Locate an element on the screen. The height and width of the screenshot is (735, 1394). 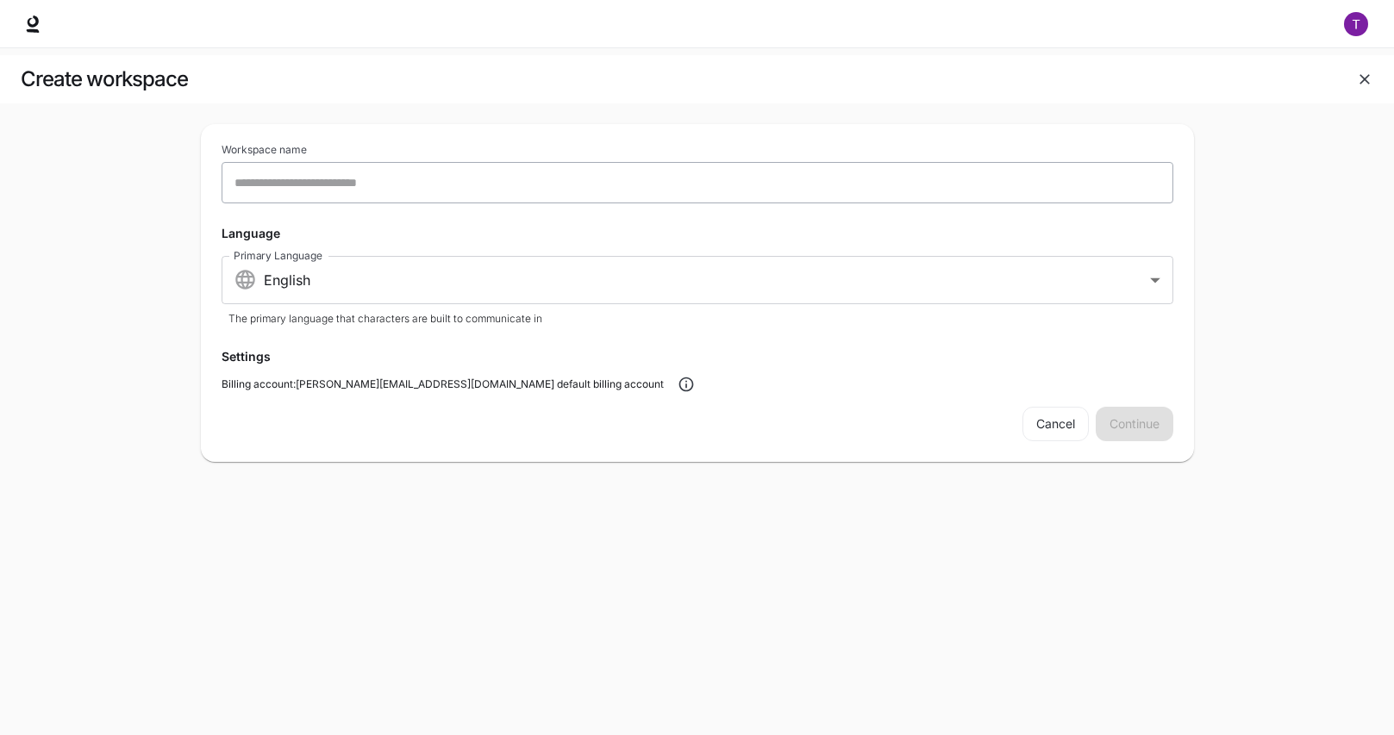
p: Settings is located at coordinates (246, 356).